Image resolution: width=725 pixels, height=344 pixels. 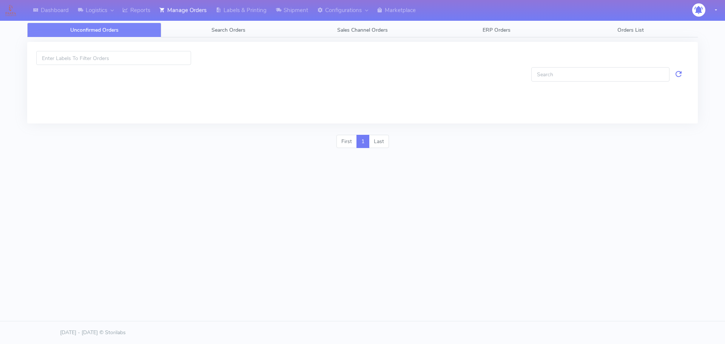 What do you see at coordinates (363, 30) in the screenshot?
I see `span: Sales Channel Orders` at bounding box center [363, 30].